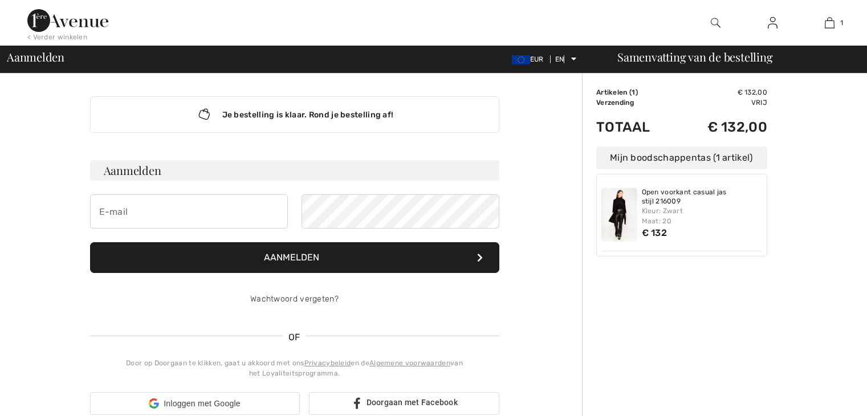  I want to click on font: Totaal, so click(623, 127).